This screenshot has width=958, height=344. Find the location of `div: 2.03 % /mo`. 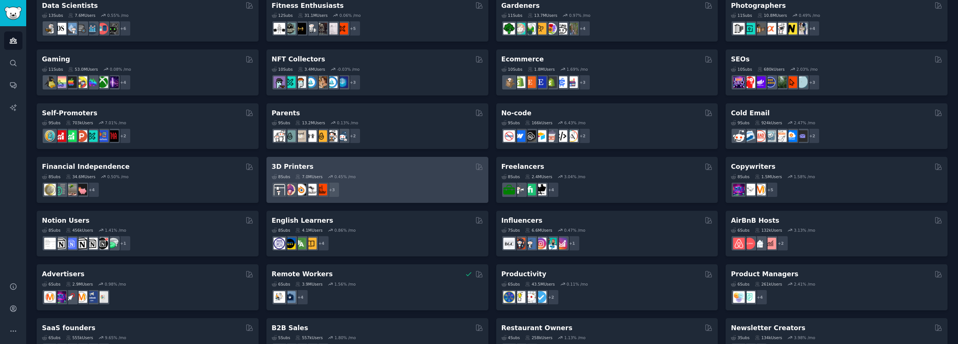

div: 2.03 % /mo is located at coordinates (807, 69).